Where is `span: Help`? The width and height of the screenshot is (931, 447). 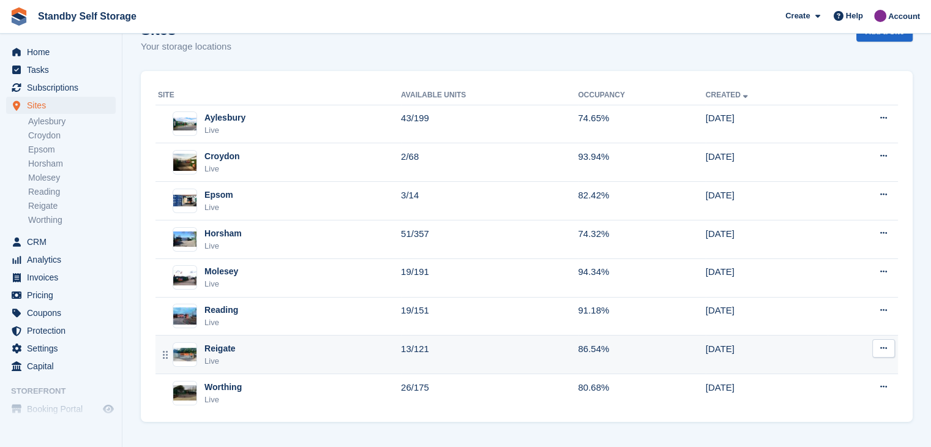 span: Help is located at coordinates (854, 16).